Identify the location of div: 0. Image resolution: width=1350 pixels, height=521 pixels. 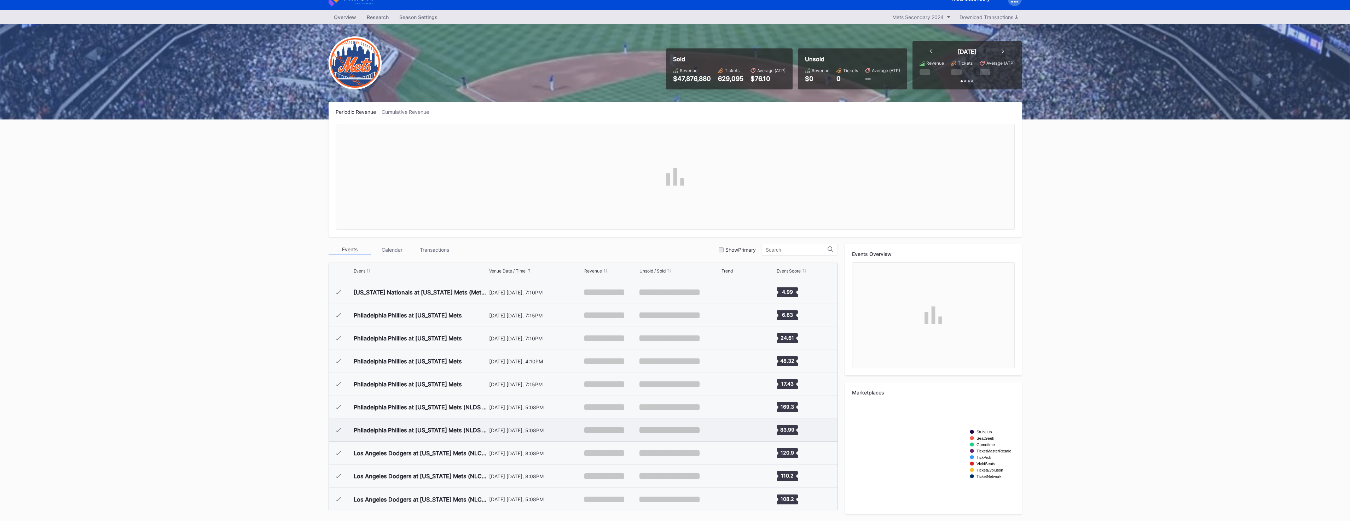
(847, 79).